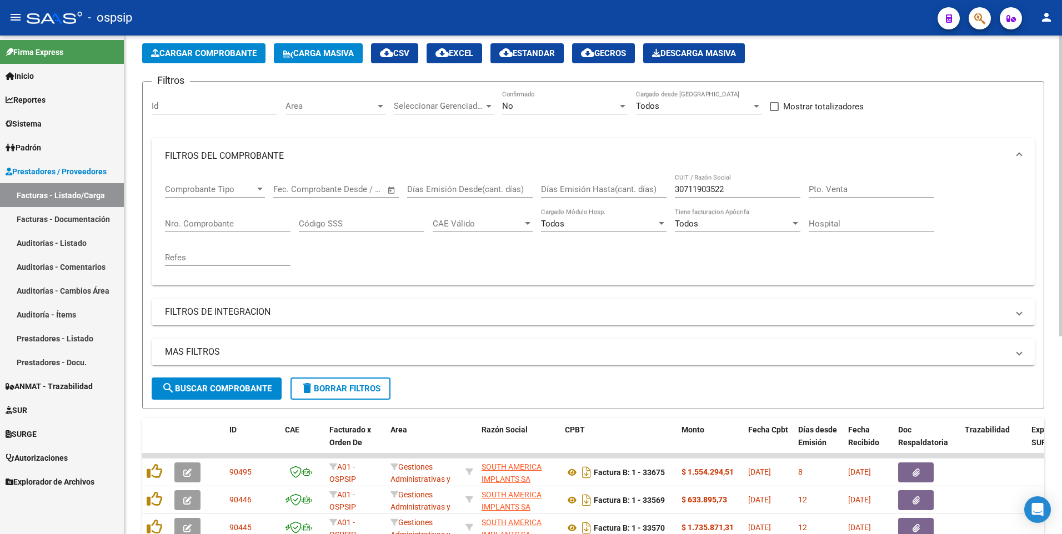  I want to click on datatable-header-cell: Razón Social, so click(519, 443).